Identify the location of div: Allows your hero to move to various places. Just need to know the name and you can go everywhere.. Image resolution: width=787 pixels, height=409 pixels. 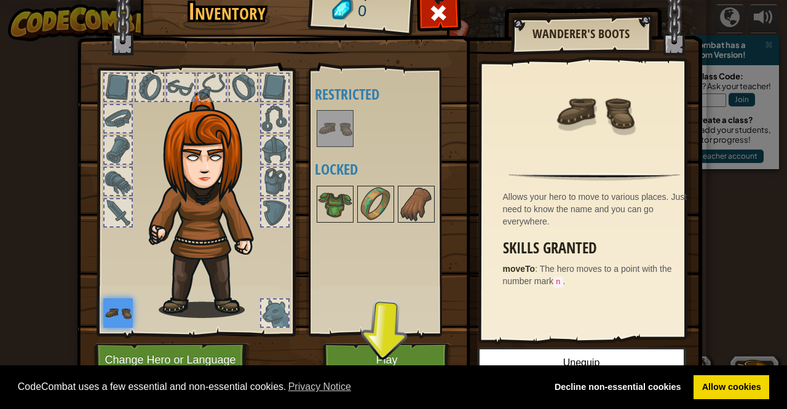
(598, 209).